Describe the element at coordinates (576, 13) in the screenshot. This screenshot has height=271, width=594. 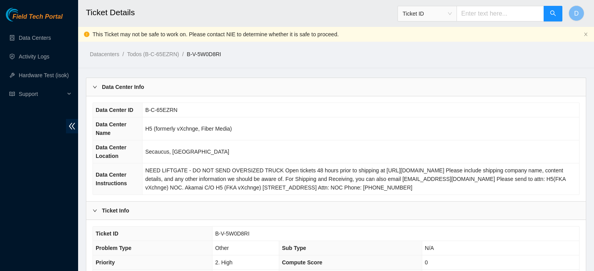
I see `button: D` at that location.